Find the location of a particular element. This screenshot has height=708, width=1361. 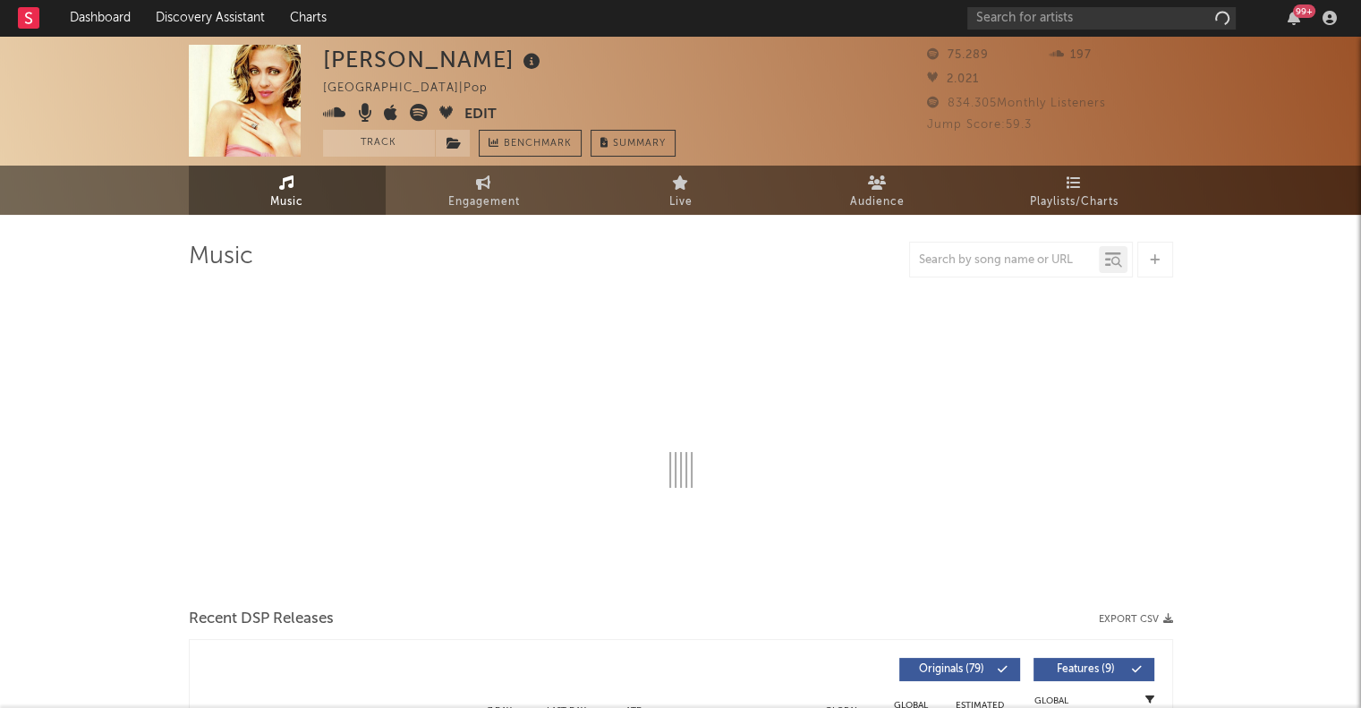

span: Features ( 9 ) is located at coordinates (1087, 670).